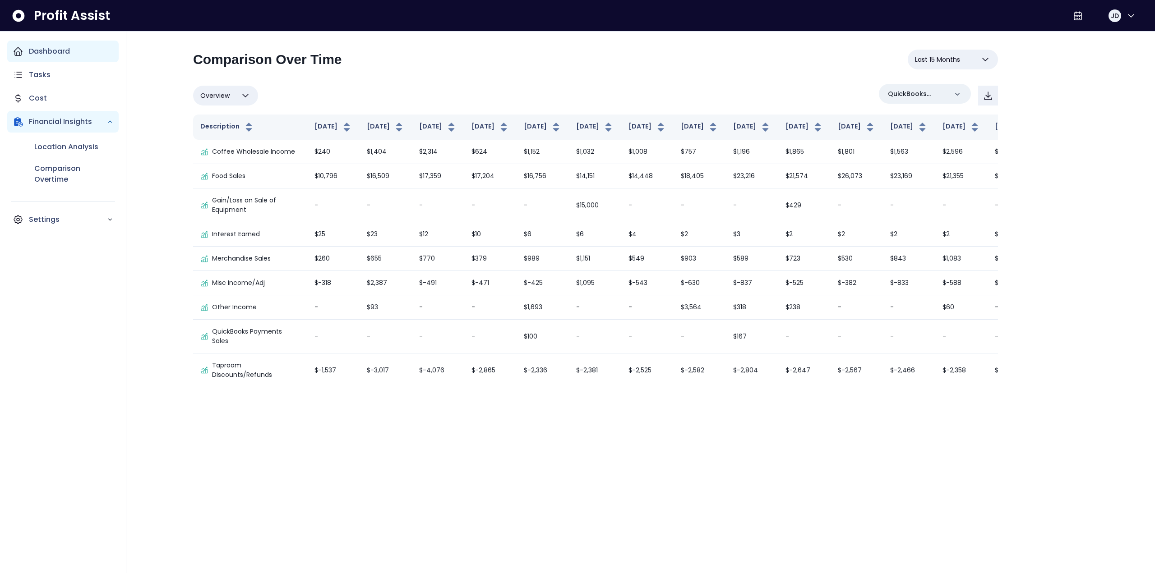  What do you see at coordinates (856, 370) in the screenshot?
I see `td: $-2,567` at bounding box center [856, 370].